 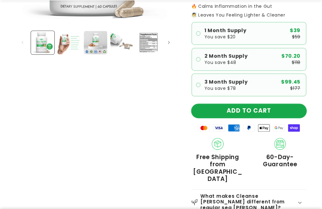 I want to click on button: Load image 5 in gallery view, so click(x=148, y=43).